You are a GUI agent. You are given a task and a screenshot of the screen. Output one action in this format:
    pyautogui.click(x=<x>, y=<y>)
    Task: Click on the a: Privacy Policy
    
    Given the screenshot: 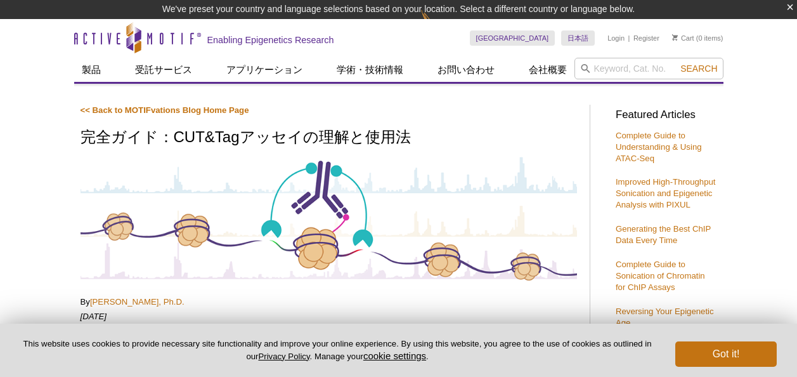 What is the action you would take?
    pyautogui.click(x=283, y=356)
    